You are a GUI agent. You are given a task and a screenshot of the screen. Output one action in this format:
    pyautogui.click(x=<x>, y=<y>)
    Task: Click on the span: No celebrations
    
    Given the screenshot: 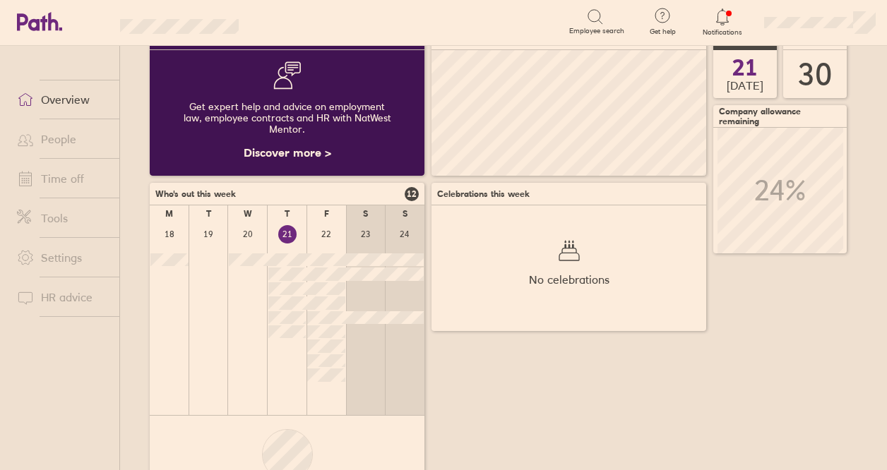 What is the action you would take?
    pyautogui.click(x=569, y=280)
    